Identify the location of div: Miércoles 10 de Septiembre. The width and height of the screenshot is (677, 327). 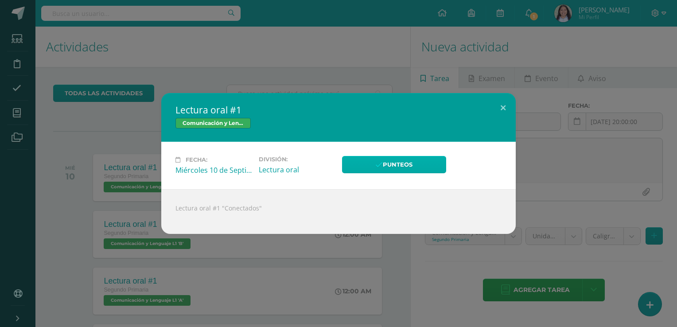
(214, 170).